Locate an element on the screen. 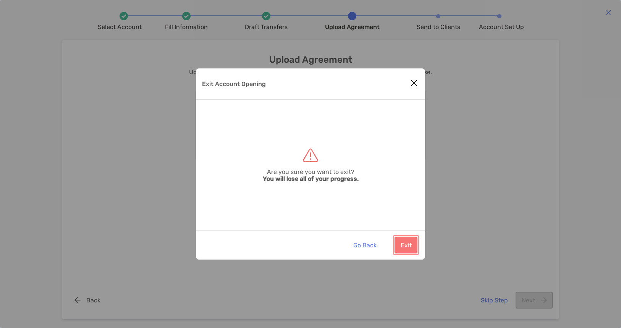  div: Exit Account Opening is located at coordinates (310, 164).